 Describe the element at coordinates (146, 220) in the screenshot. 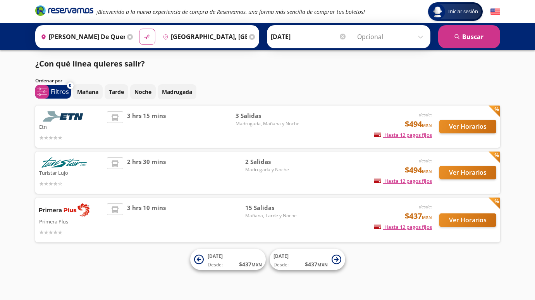

I see `span: 3 hrs 10 mins` at that location.